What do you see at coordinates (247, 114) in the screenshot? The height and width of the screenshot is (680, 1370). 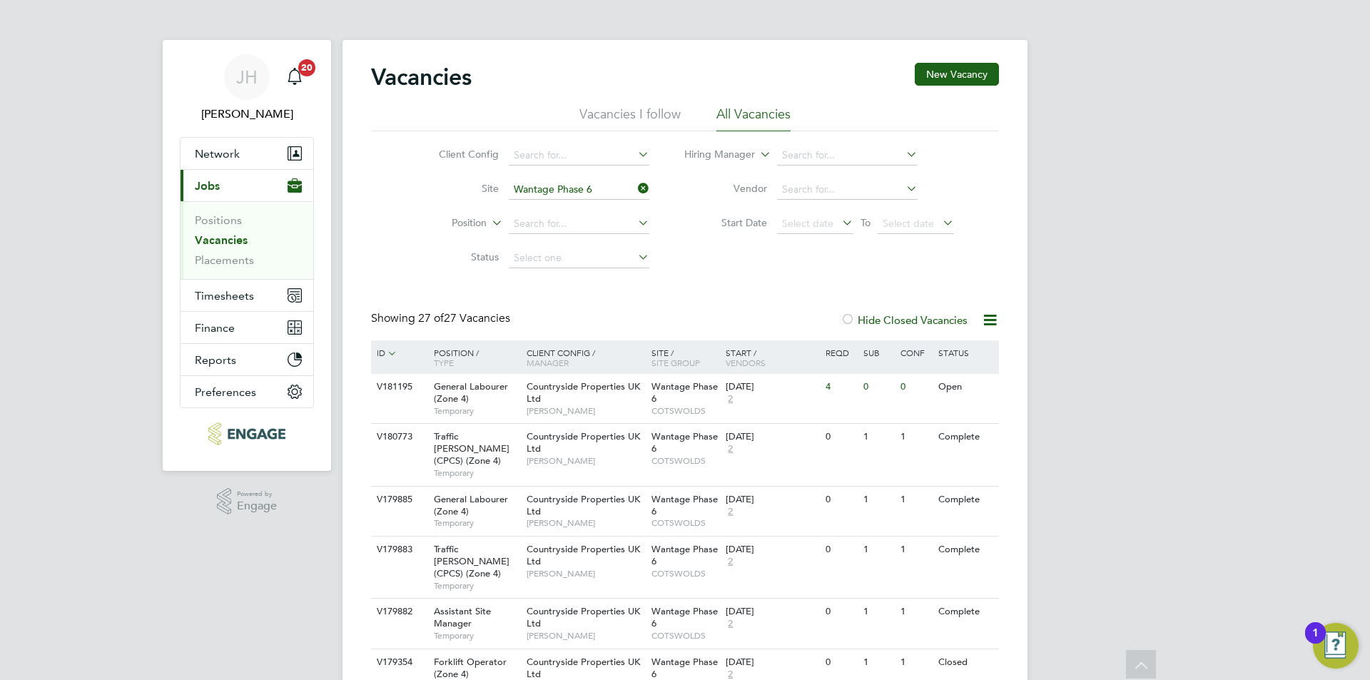 I see `span: Jess Hogan` at bounding box center [247, 114].